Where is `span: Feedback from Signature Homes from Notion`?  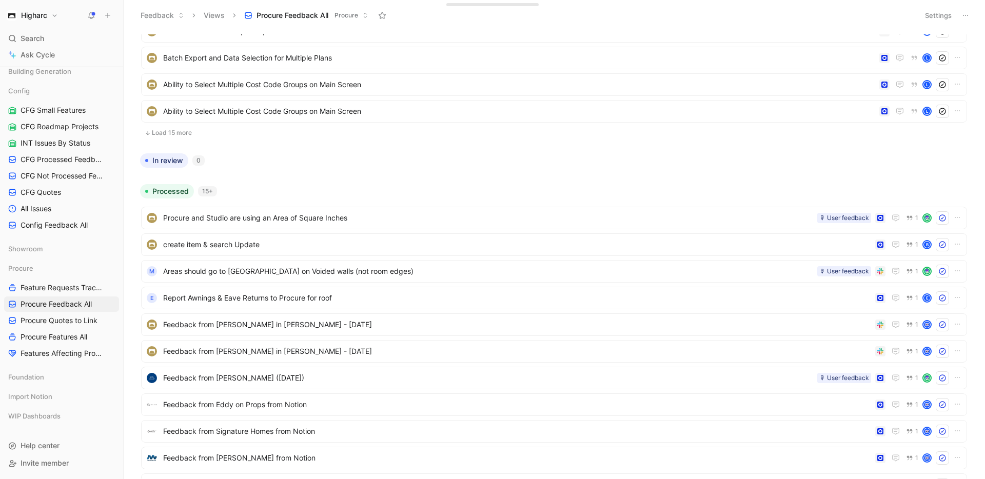 span: Feedback from Signature Homes from Notion is located at coordinates (517, 431).